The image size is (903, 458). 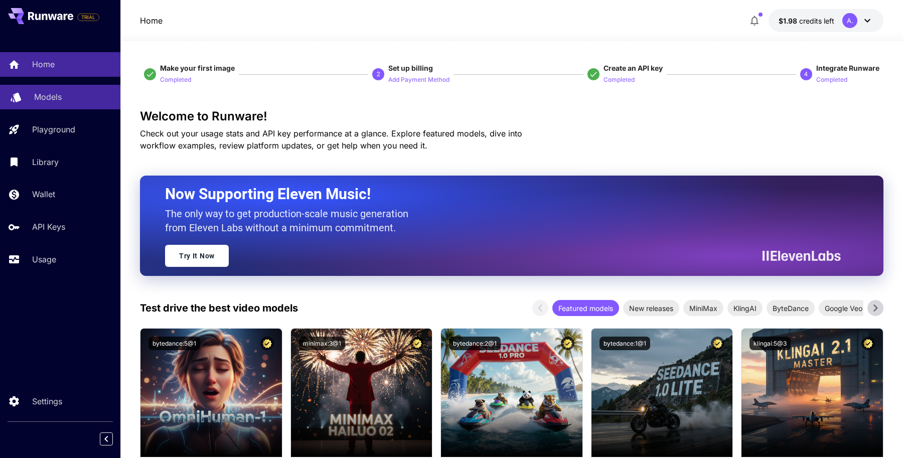 What do you see at coordinates (114, 439) in the screenshot?
I see `div: Collapse sidebar` at bounding box center [114, 439].